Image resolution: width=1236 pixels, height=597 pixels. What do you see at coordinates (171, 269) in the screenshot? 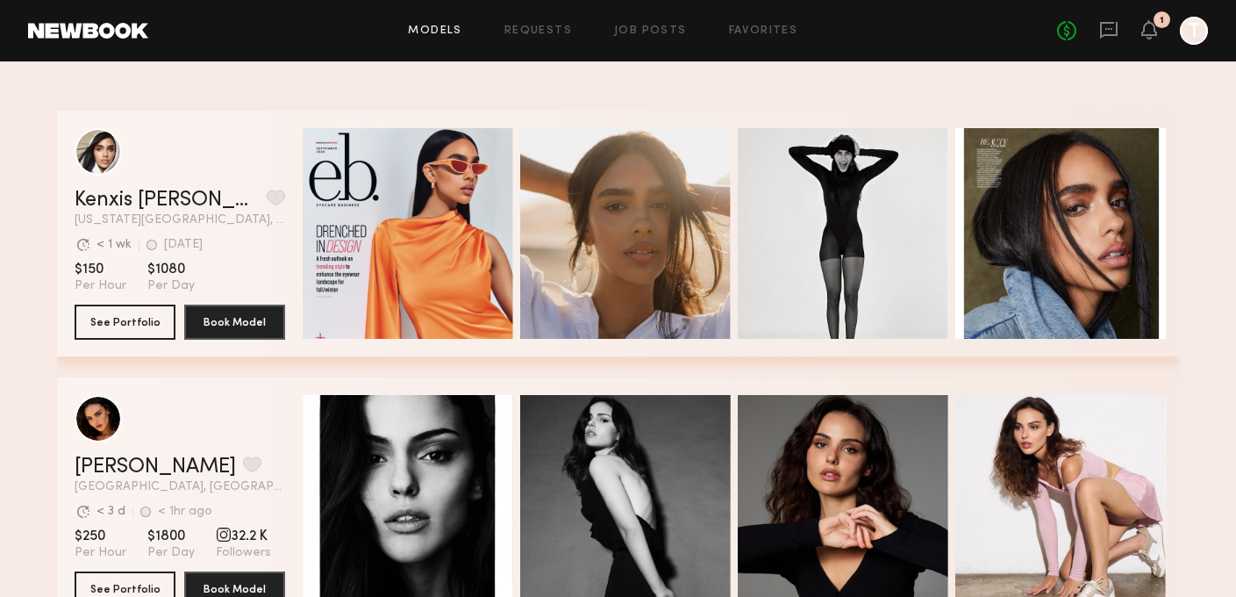
I see `span: $1080` at bounding box center [171, 269].